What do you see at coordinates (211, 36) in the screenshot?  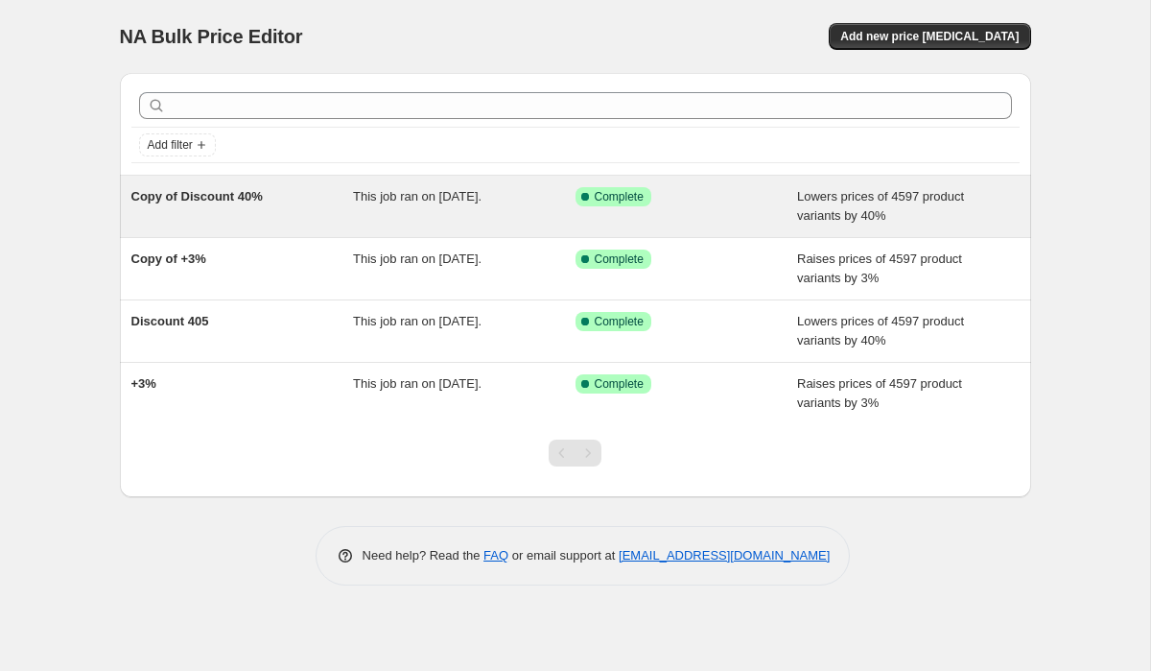 I see `span: NA Bulk Price Editor` at bounding box center [211, 36].